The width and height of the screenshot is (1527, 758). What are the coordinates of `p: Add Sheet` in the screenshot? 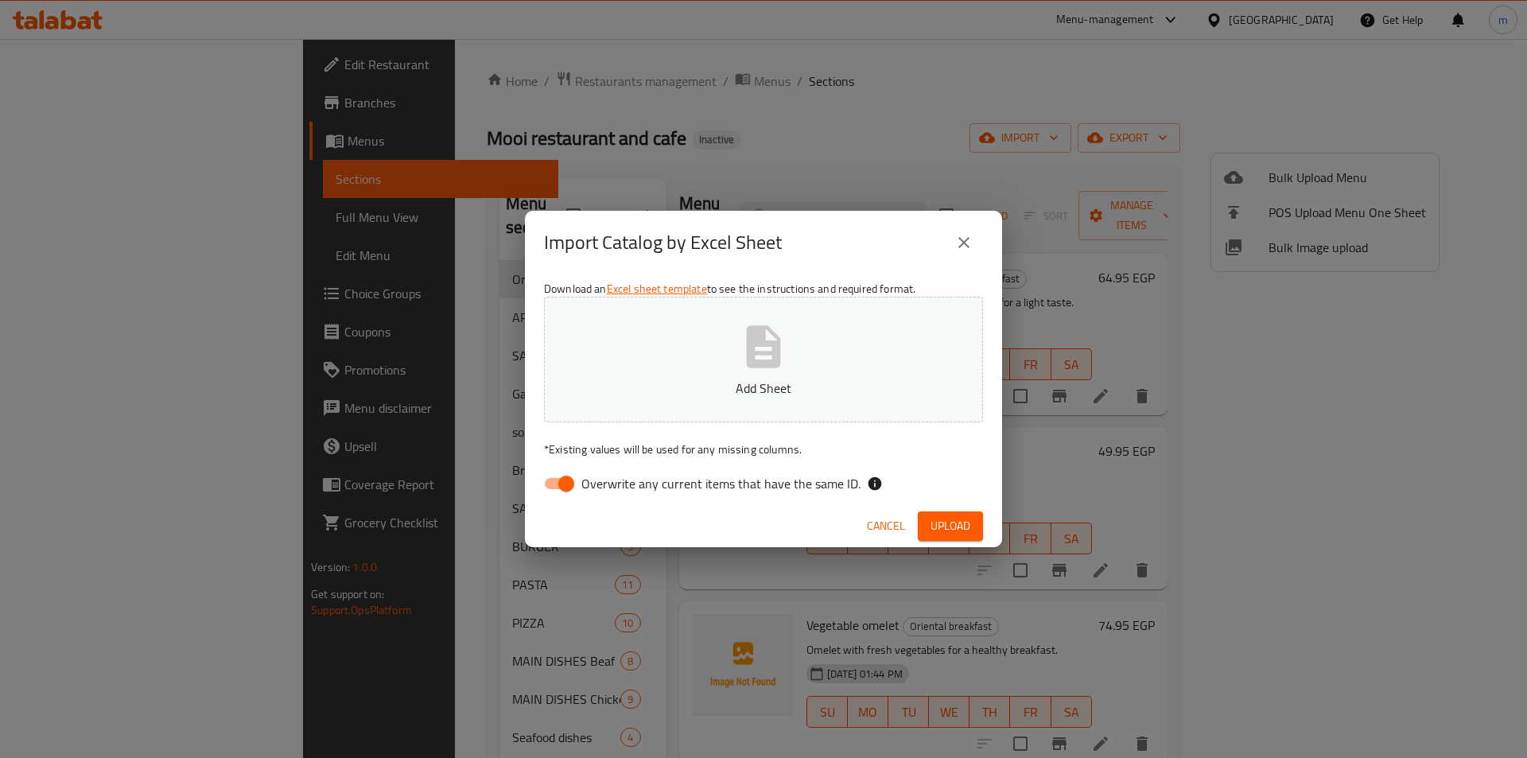 It's located at (763, 388).